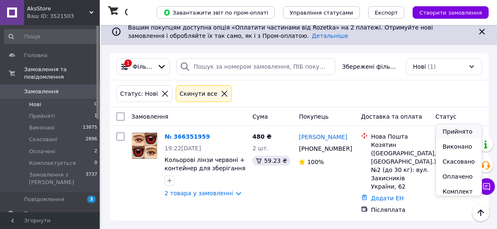 Image resolution: width=497 pixels, height=229 pixels. I want to click on span: Статус, so click(446, 116).